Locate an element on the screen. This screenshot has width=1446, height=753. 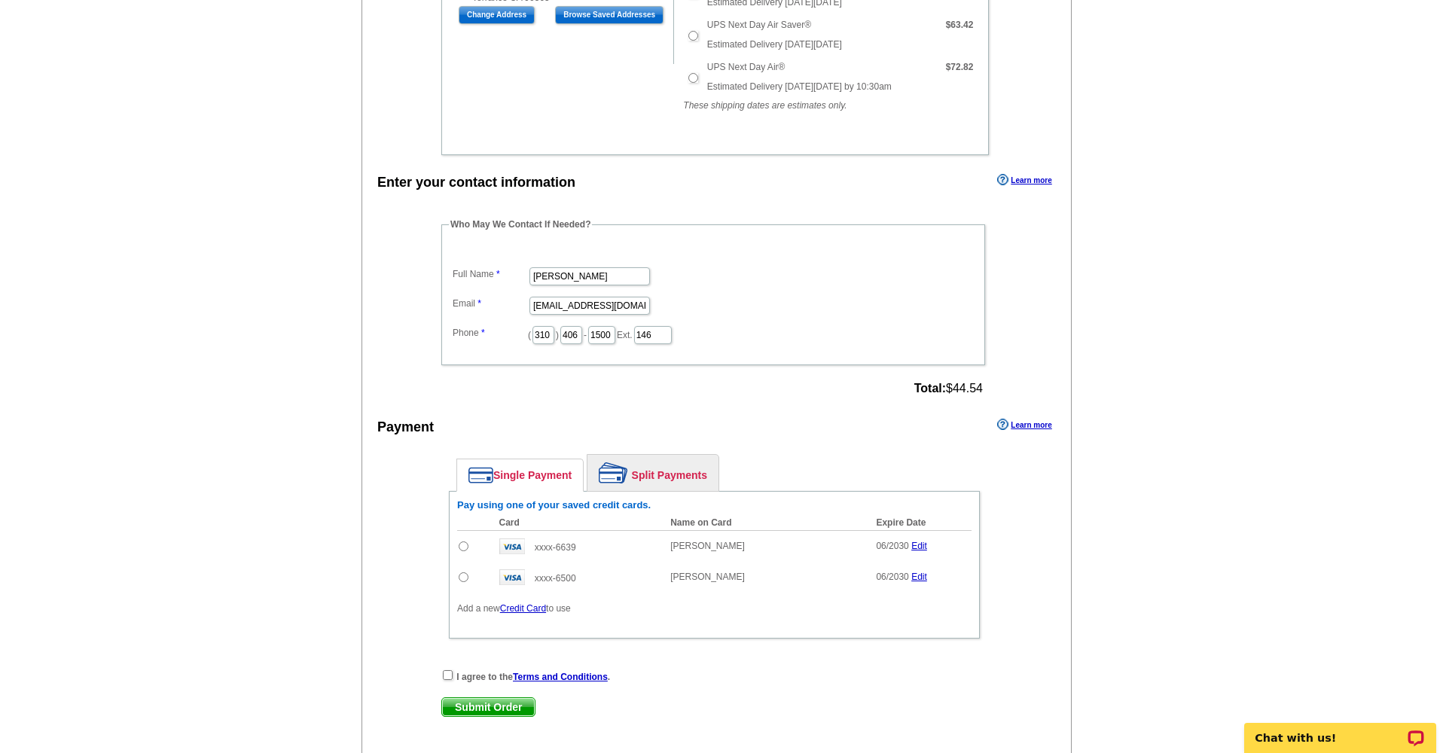
div: Enter your contact information is located at coordinates (476, 182).